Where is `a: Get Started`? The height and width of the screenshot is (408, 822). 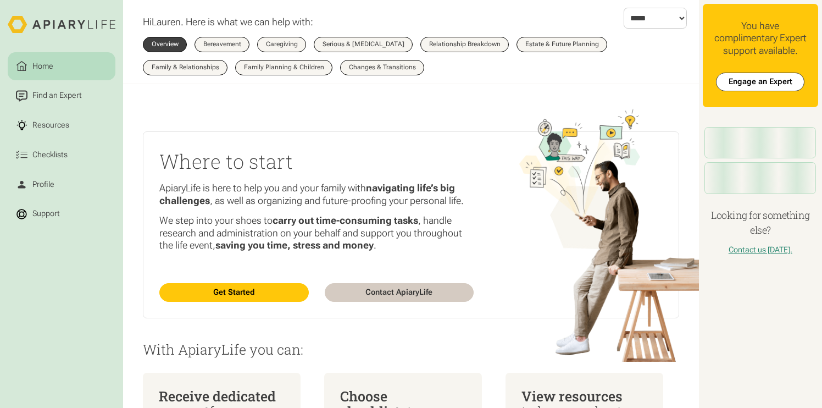
a: Get Started is located at coordinates (234, 292).